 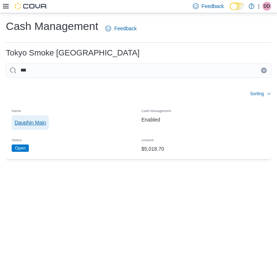 I want to click on input: This is a search bar. As you type, the results lower in the page will automatically filter., so click(x=139, y=70).